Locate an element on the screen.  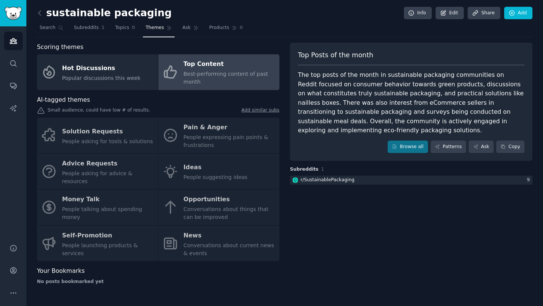
div: 9 is located at coordinates (529, 180).